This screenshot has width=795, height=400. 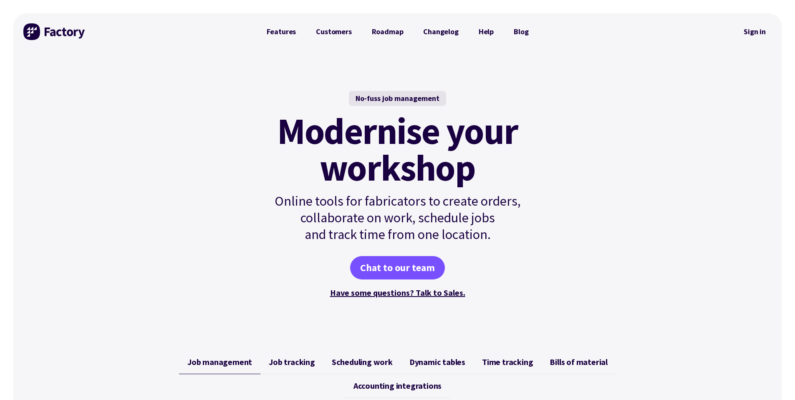 What do you see at coordinates (292, 362) in the screenshot?
I see `span: Job tracking` at bounding box center [292, 362].